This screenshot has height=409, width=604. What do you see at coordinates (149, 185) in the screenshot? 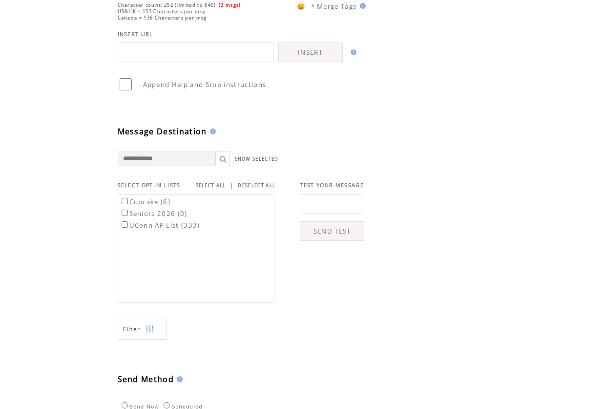
I see `span: SELECT OPT-IN LISTS` at bounding box center [149, 185].